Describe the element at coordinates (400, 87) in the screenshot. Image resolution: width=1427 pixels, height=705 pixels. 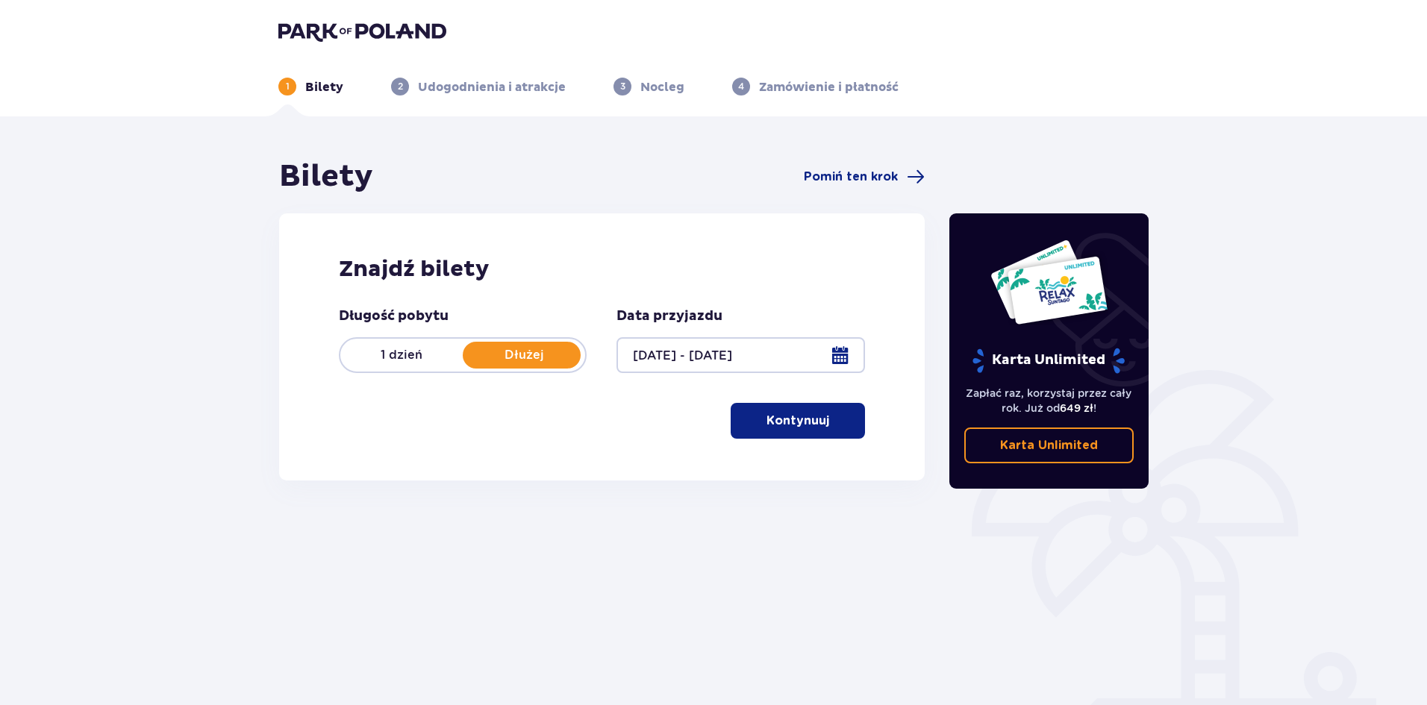
I see `p: 2` at that location.